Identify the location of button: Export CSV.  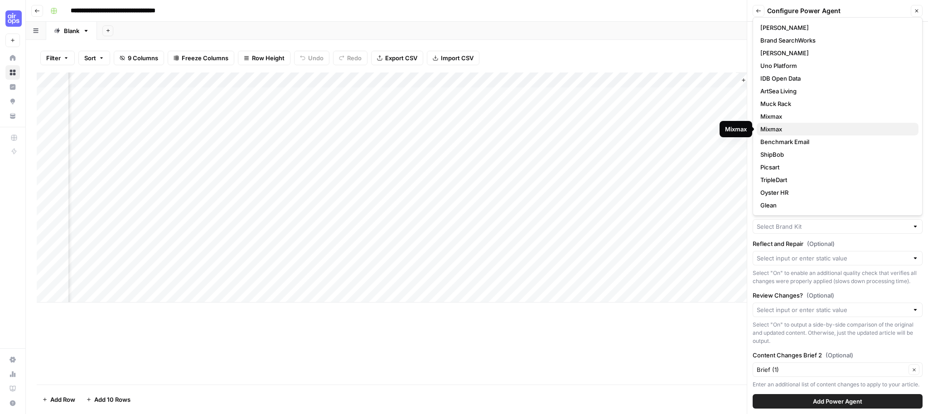
(397, 58).